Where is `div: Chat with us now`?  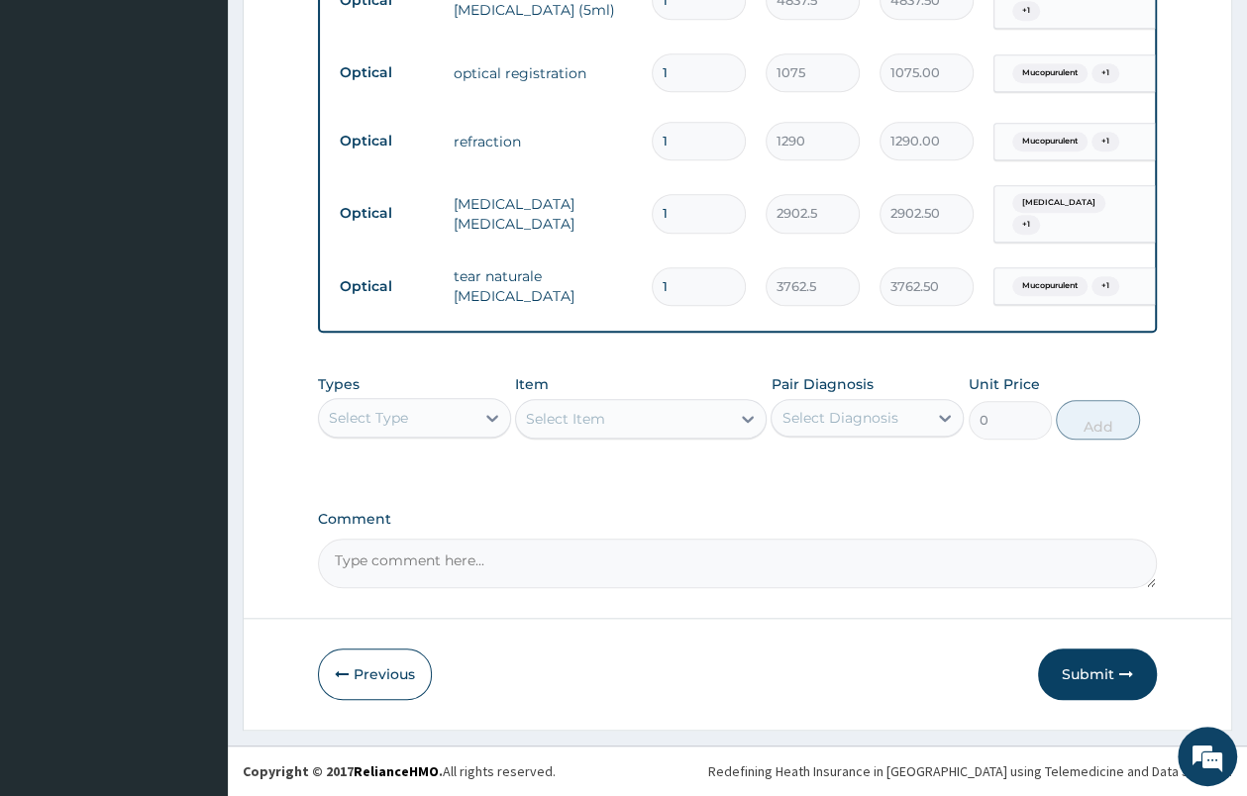
div: Chat with us now is located at coordinates (218, 124).